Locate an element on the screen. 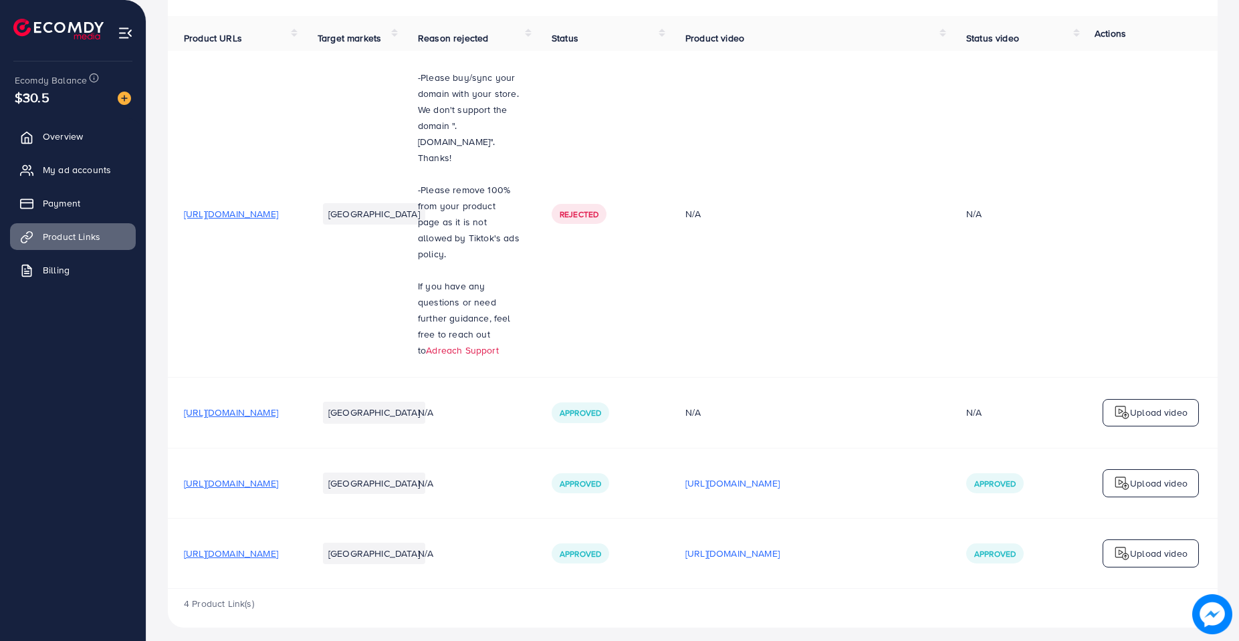  span: Payment is located at coordinates (62, 203).